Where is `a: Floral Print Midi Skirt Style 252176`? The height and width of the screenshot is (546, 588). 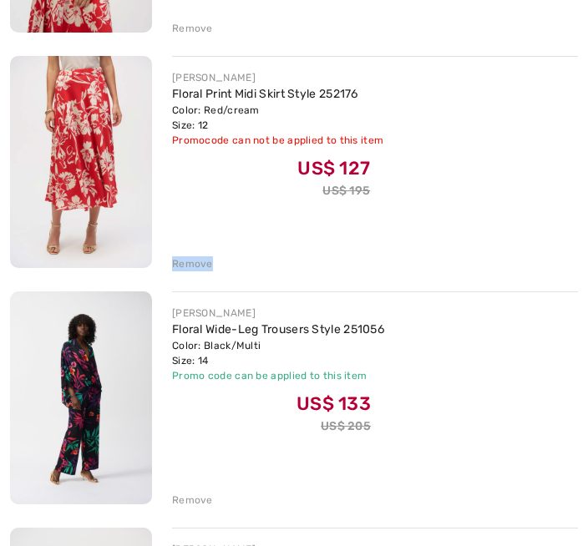 a: Floral Print Midi Skirt Style 252176 is located at coordinates (265, 94).